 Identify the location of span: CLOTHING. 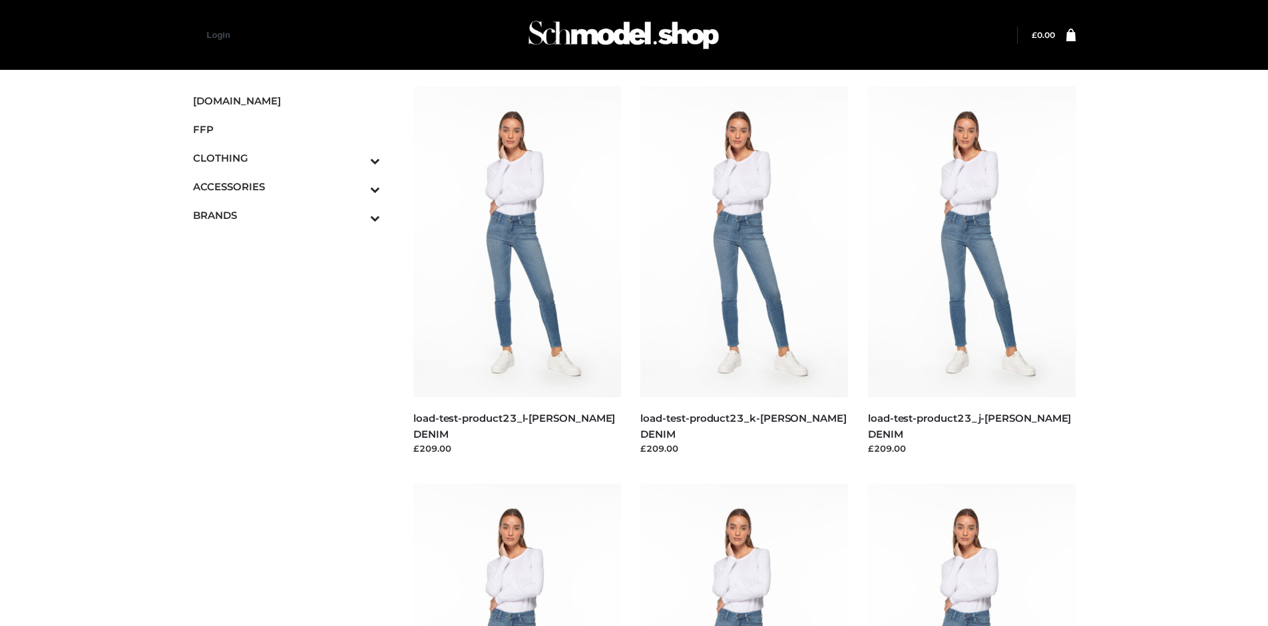
(287, 158).